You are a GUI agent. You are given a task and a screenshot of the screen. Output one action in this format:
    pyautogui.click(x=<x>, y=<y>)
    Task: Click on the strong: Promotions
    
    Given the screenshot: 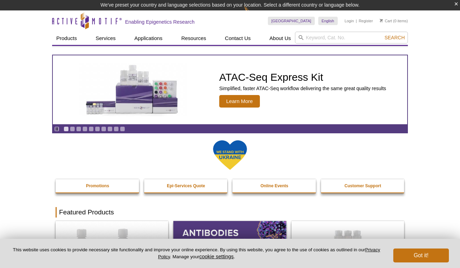 What is the action you would take?
    pyautogui.click(x=97, y=186)
    